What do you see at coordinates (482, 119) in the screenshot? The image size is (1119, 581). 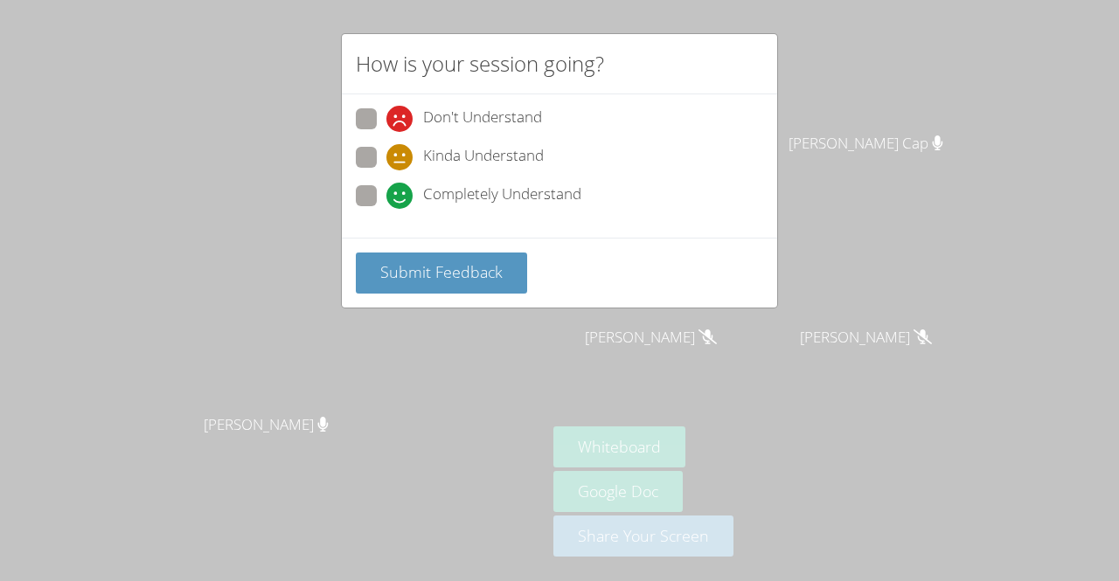 I see `span: Don't Understand` at bounding box center [482, 119].